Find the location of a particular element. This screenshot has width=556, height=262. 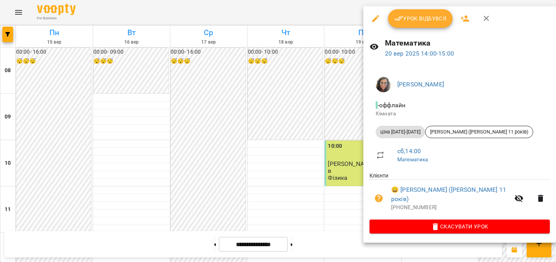

p: Кімната is located at coordinates (459, 114).